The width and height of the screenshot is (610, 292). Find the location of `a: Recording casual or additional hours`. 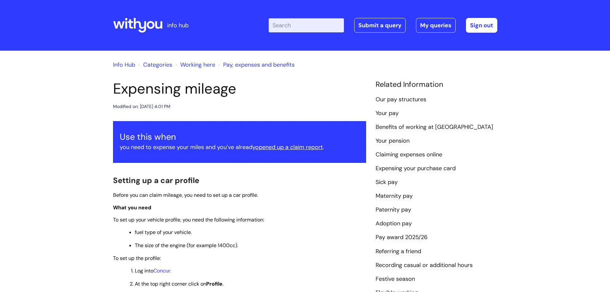

a: Recording casual or additional hours is located at coordinates (424, 265).